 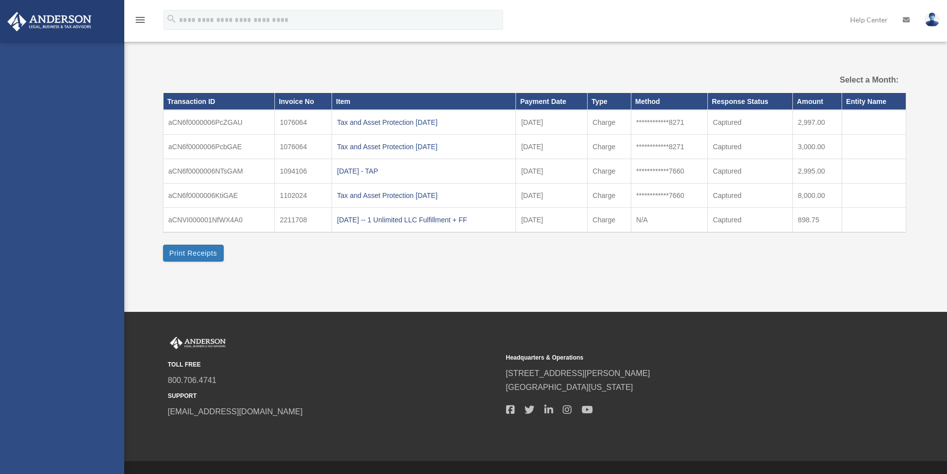 I want to click on small: Headquarters & Operations, so click(x=672, y=358).